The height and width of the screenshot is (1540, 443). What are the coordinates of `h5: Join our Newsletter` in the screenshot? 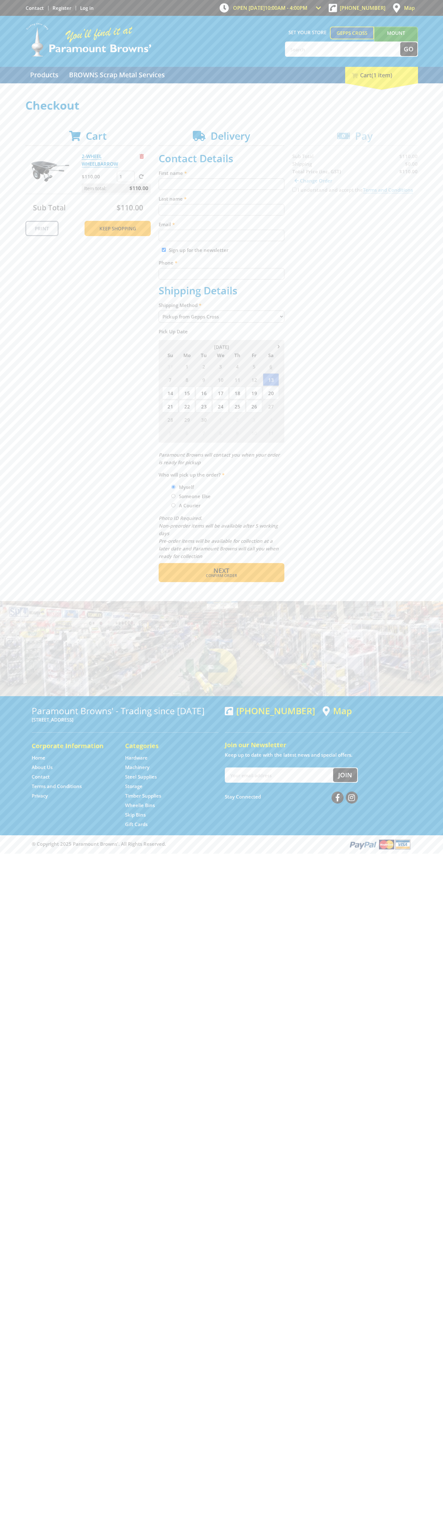 It's located at (319, 745).